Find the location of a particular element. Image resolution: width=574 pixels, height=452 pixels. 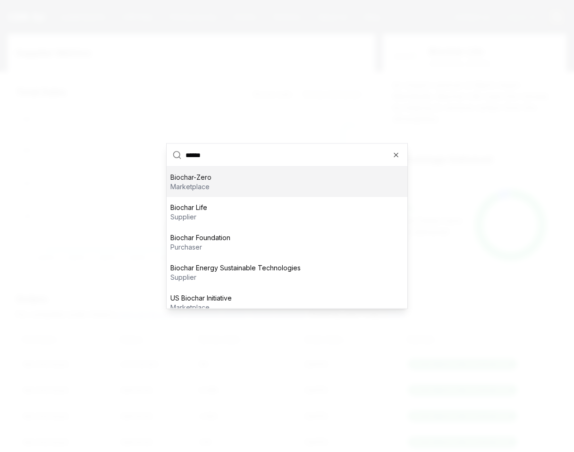

p: Biochar-Zero is located at coordinates (191, 178).